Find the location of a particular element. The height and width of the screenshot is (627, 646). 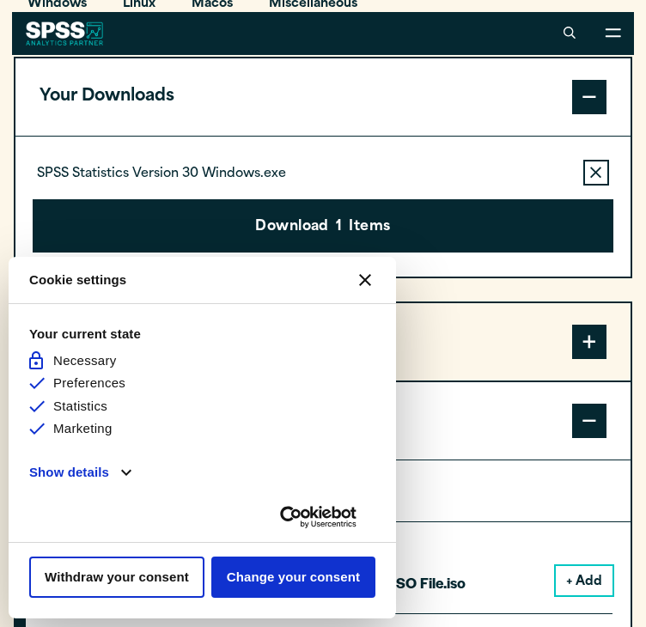

button: Withdraw your consent is located at coordinates (117, 577).